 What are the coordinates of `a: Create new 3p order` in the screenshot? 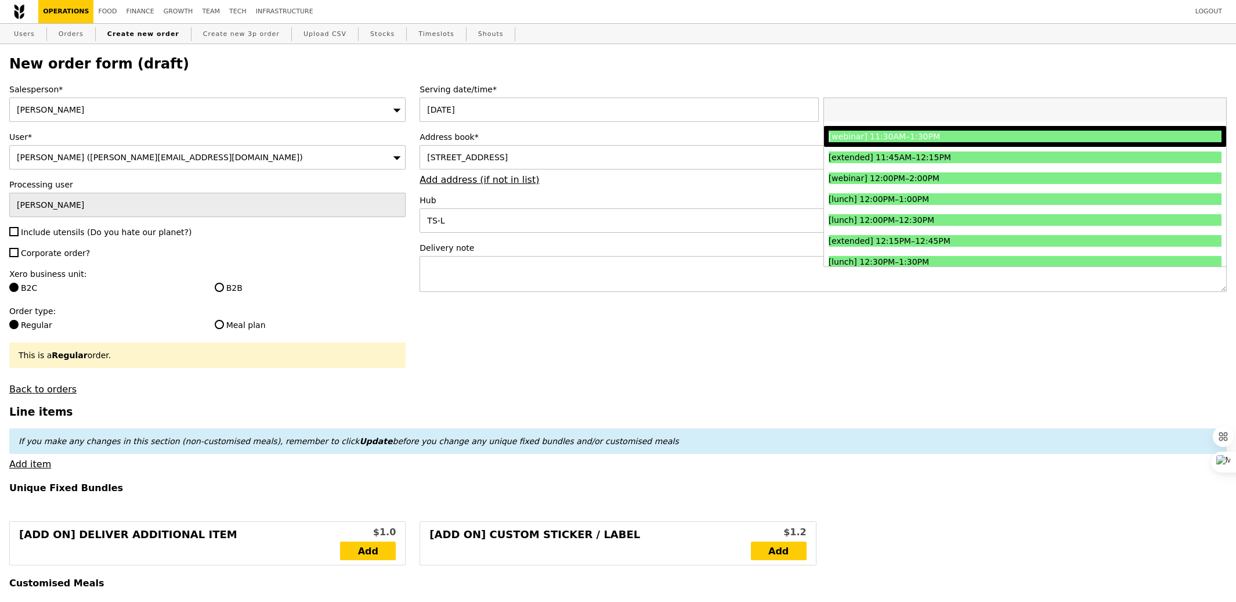 It's located at (241, 34).